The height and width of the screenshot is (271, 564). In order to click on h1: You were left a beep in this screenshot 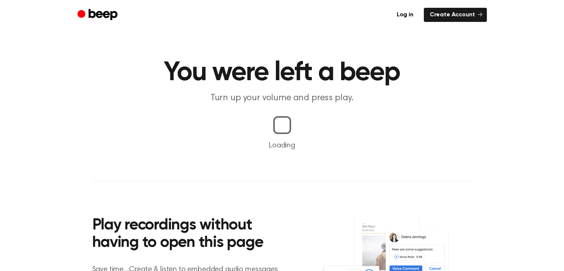, I will do `click(282, 73)`.